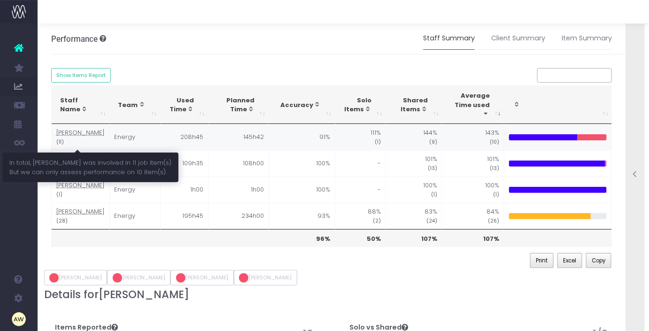 This screenshot has width=649, height=331. Describe the element at coordinates (414, 105) in the screenshot. I see `th: Shared Items: activate to sort column ascending` at that location.